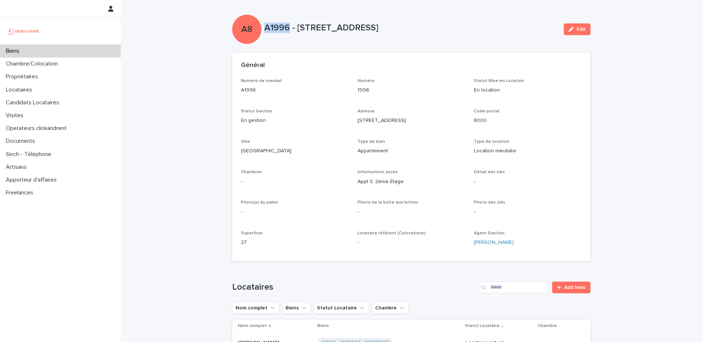 Image resolution: width=702 pixels, height=342 pixels. I want to click on p: Propriétaires, so click(23, 76).